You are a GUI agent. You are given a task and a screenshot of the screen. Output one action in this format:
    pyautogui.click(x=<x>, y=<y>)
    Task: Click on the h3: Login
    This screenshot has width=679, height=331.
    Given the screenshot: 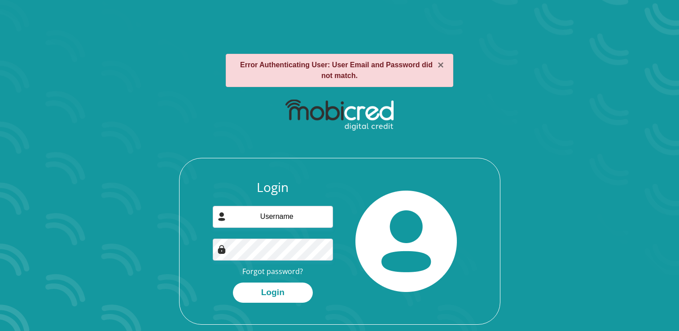 What is the action you would take?
    pyautogui.click(x=273, y=188)
    